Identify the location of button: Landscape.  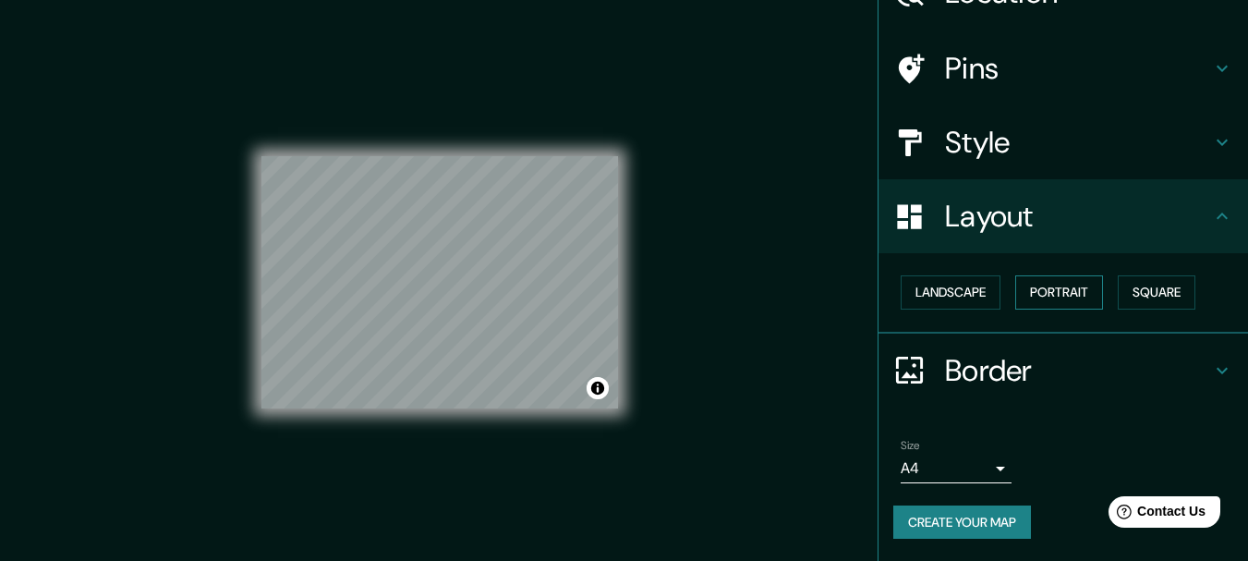
(951, 292).